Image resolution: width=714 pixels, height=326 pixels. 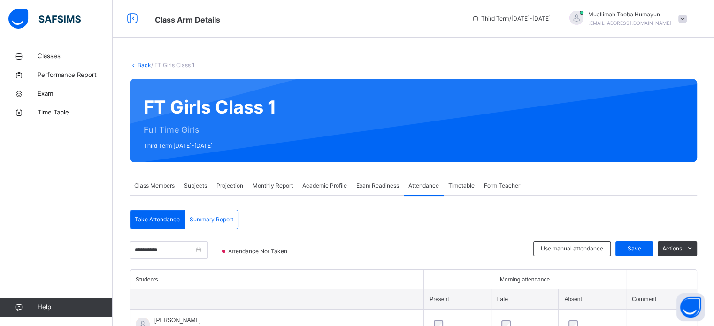 What do you see at coordinates (45, 19) in the screenshot?
I see `img: safsims` at bounding box center [45, 19].